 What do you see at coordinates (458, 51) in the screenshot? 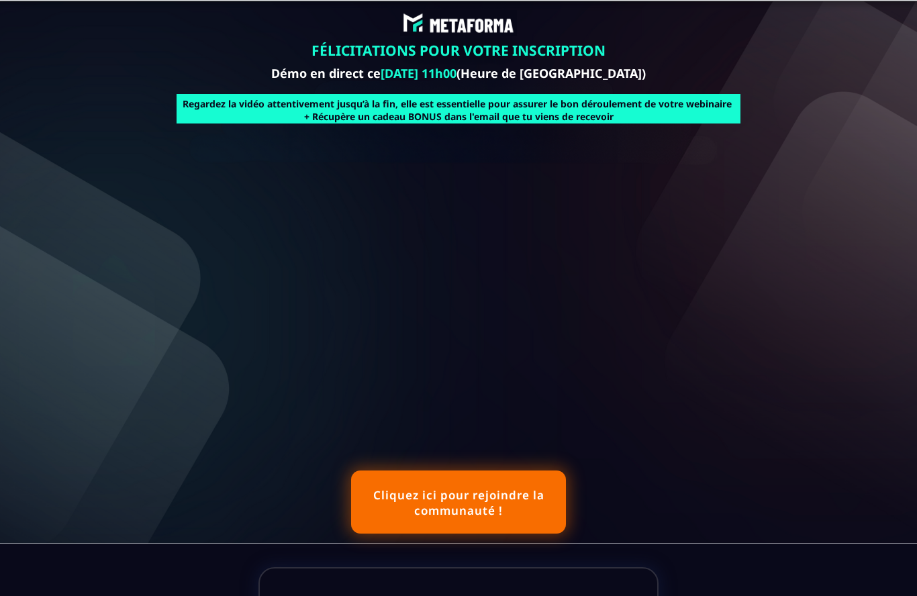
I see `text: FÉLICITATIONS POUR VOTRE INSCRIPTION` at bounding box center [458, 51].